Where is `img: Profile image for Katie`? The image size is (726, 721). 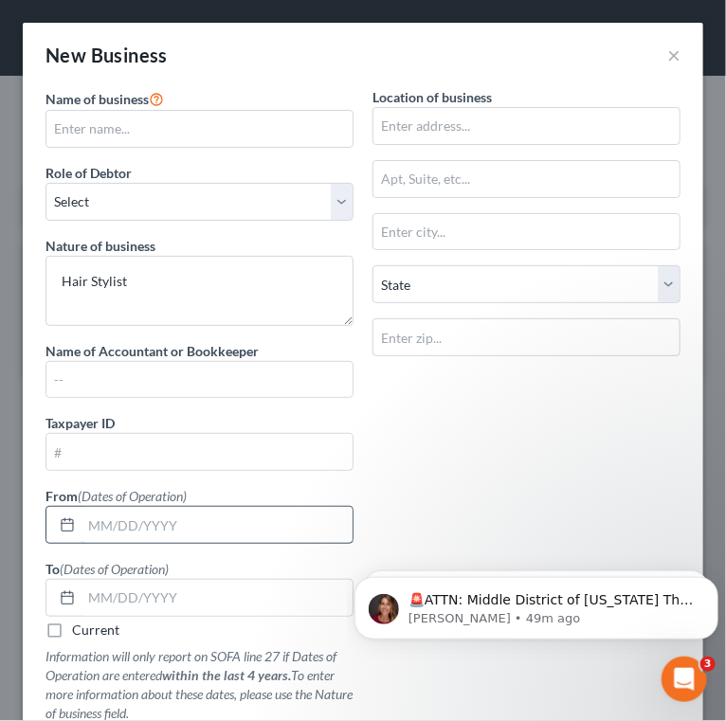 img: Profile image for Katie is located at coordinates (37, 72).